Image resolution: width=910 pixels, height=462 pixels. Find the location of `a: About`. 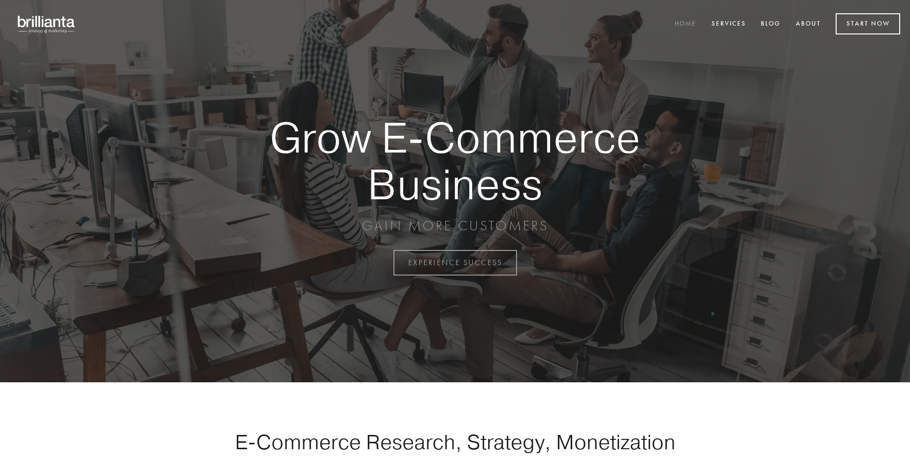

a: About is located at coordinates (808, 24).